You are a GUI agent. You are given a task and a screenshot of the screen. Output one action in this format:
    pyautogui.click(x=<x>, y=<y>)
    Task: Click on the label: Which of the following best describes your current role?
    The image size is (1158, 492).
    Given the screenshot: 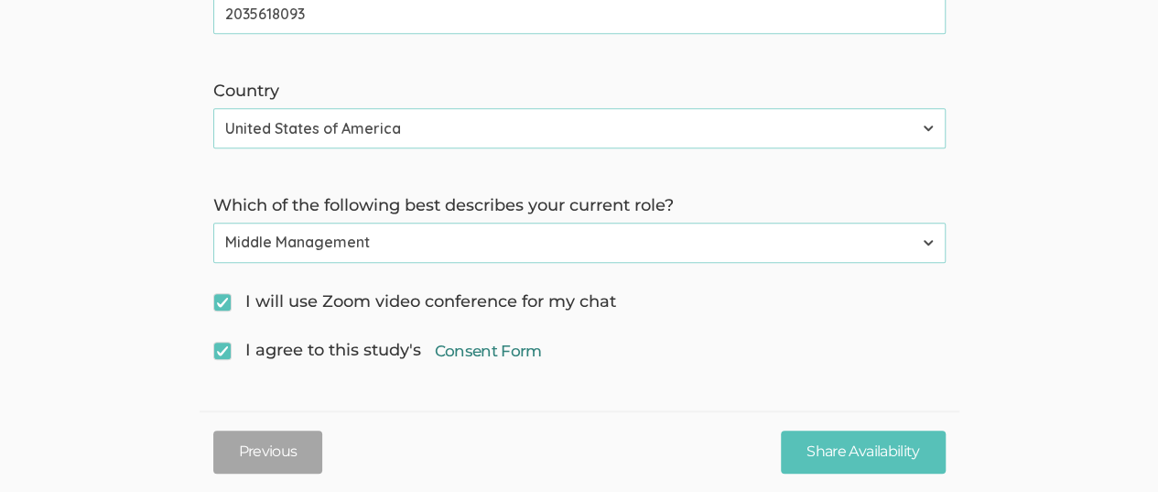 What is the action you would take?
    pyautogui.click(x=579, y=206)
    